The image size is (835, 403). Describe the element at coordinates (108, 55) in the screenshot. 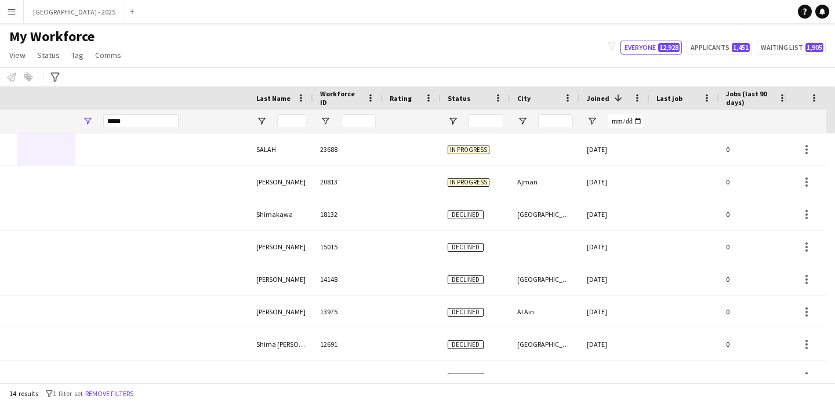

I see `span: Comms` at that location.